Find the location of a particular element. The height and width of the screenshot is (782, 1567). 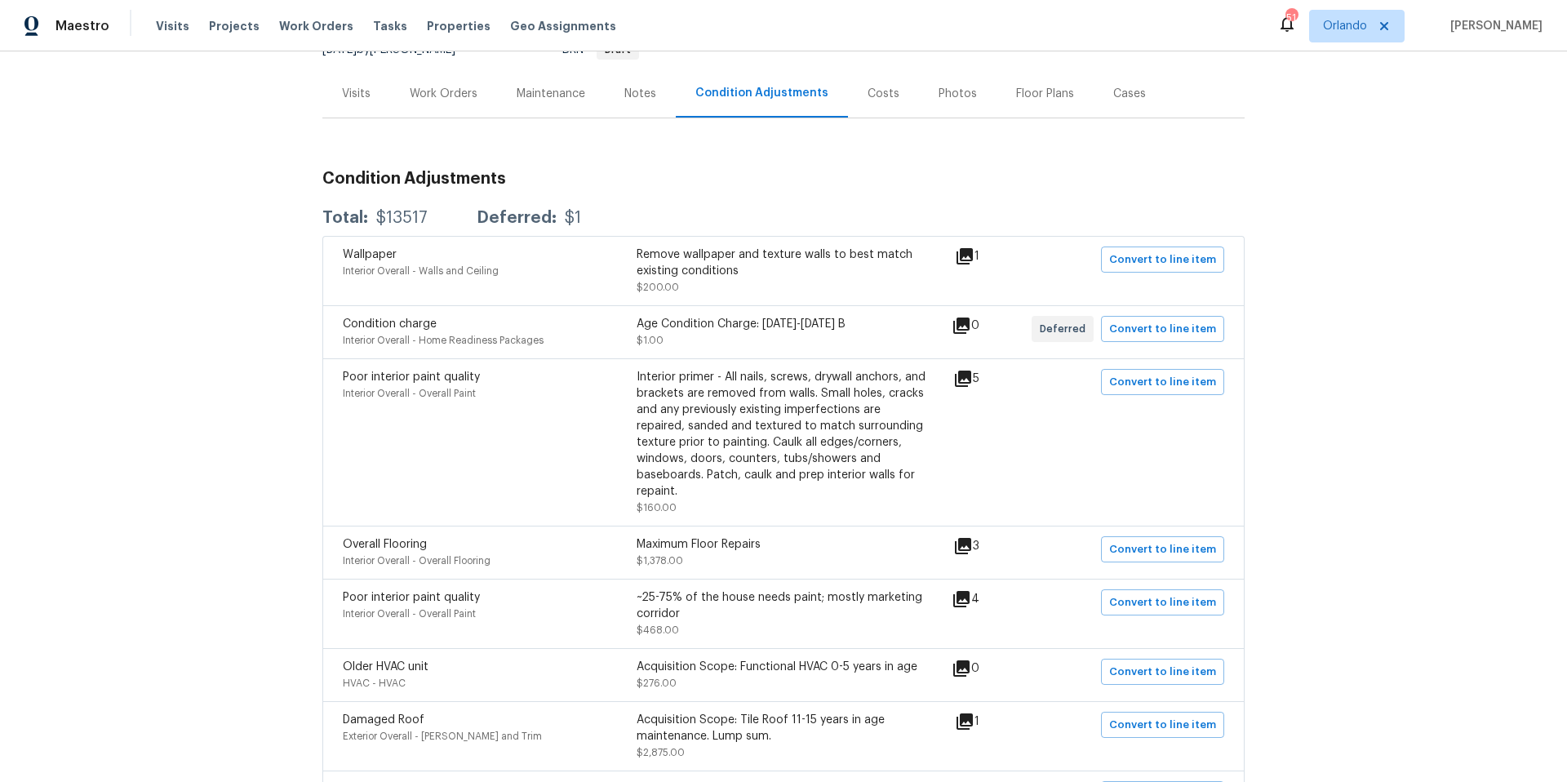

span: Geo Assignments is located at coordinates (563, 26).